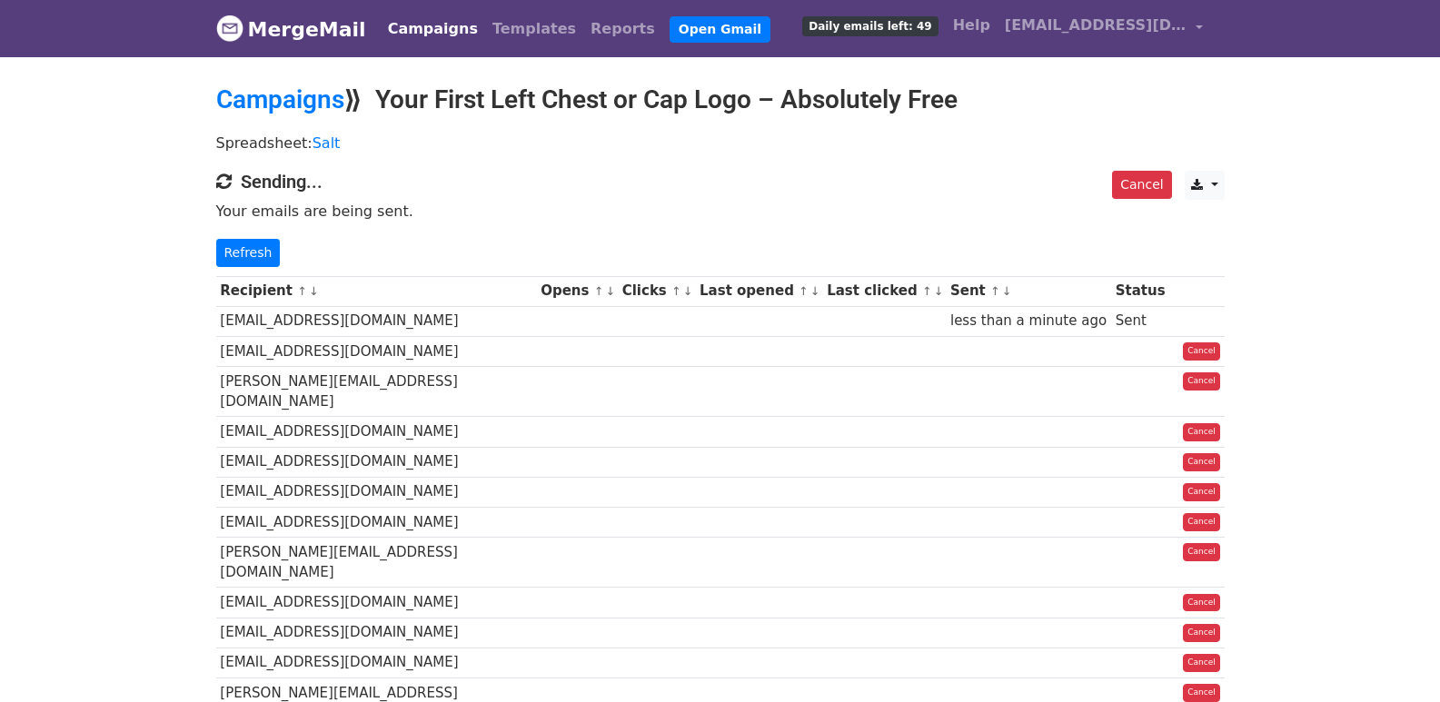  Describe the element at coordinates (534, 29) in the screenshot. I see `a: Templates` at that location.